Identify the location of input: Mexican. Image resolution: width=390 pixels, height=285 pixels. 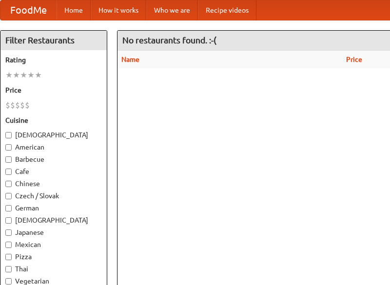
(8, 245).